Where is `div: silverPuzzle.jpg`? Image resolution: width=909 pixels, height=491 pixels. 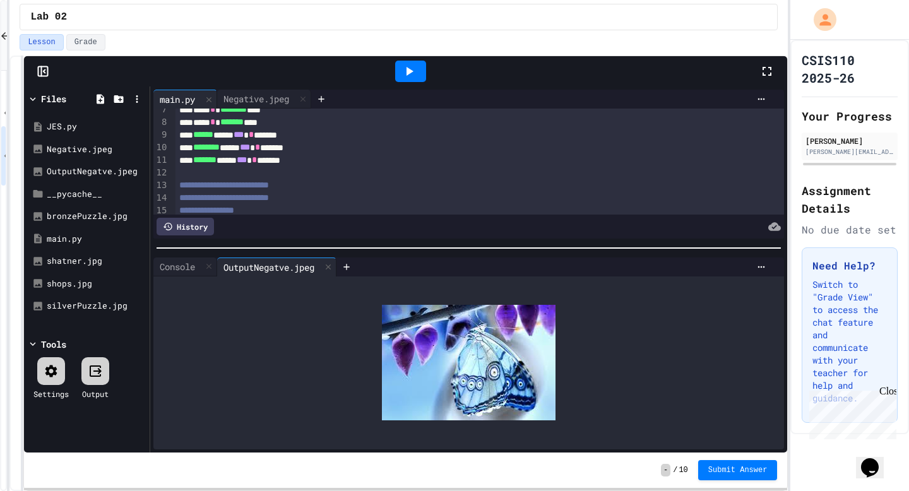 div: silverPuzzle.jpg is located at coordinates (96, 306).